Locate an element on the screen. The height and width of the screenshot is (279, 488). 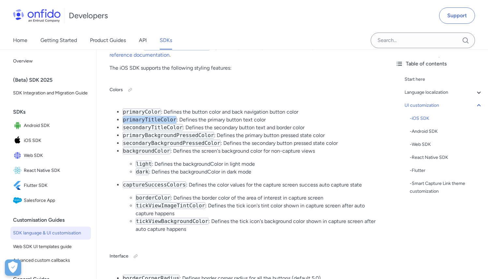
a: -Smart Capture Link theme customization is located at coordinates (446, 188).